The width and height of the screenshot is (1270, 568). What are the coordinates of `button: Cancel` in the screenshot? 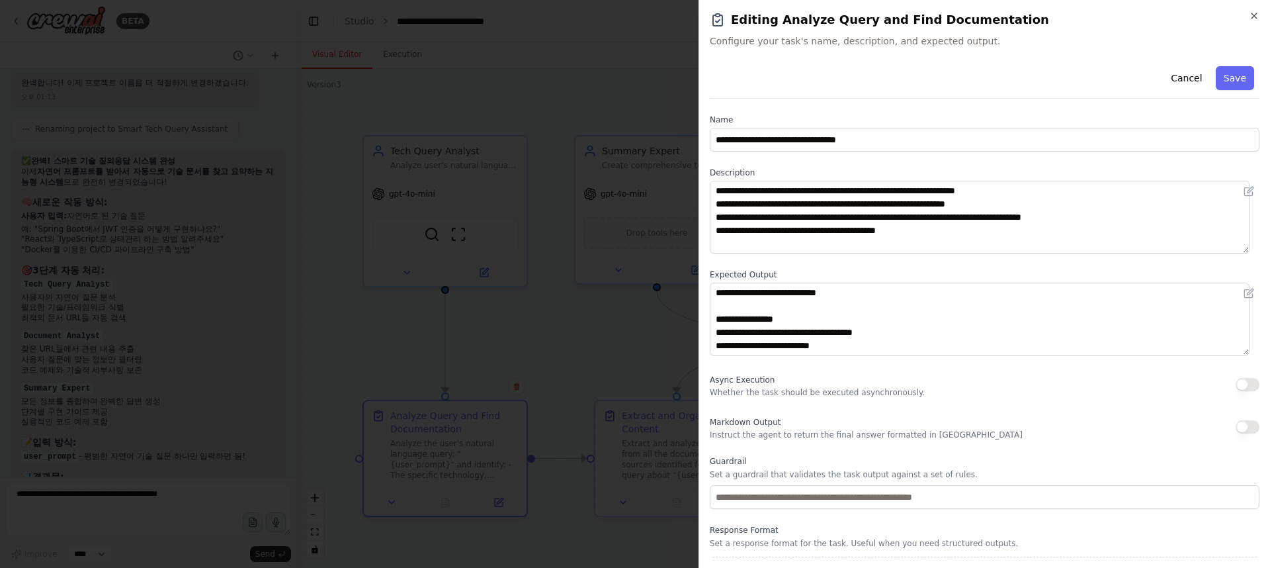 It's located at (1186, 78).